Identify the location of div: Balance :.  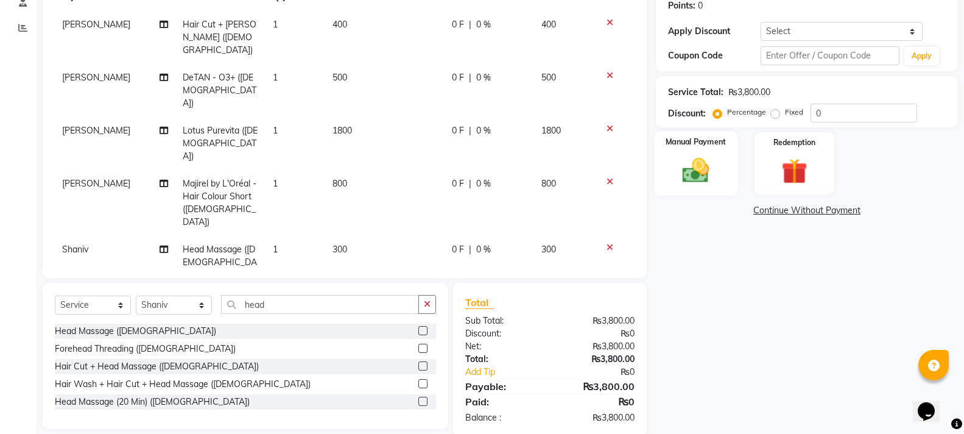
(503, 417).